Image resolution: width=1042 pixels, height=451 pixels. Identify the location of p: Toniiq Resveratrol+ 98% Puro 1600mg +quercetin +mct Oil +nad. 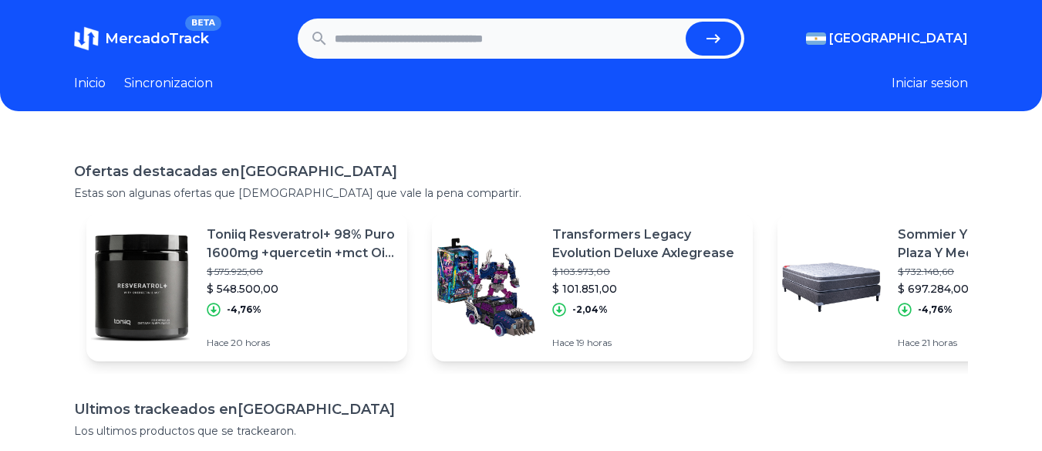
(301, 244).